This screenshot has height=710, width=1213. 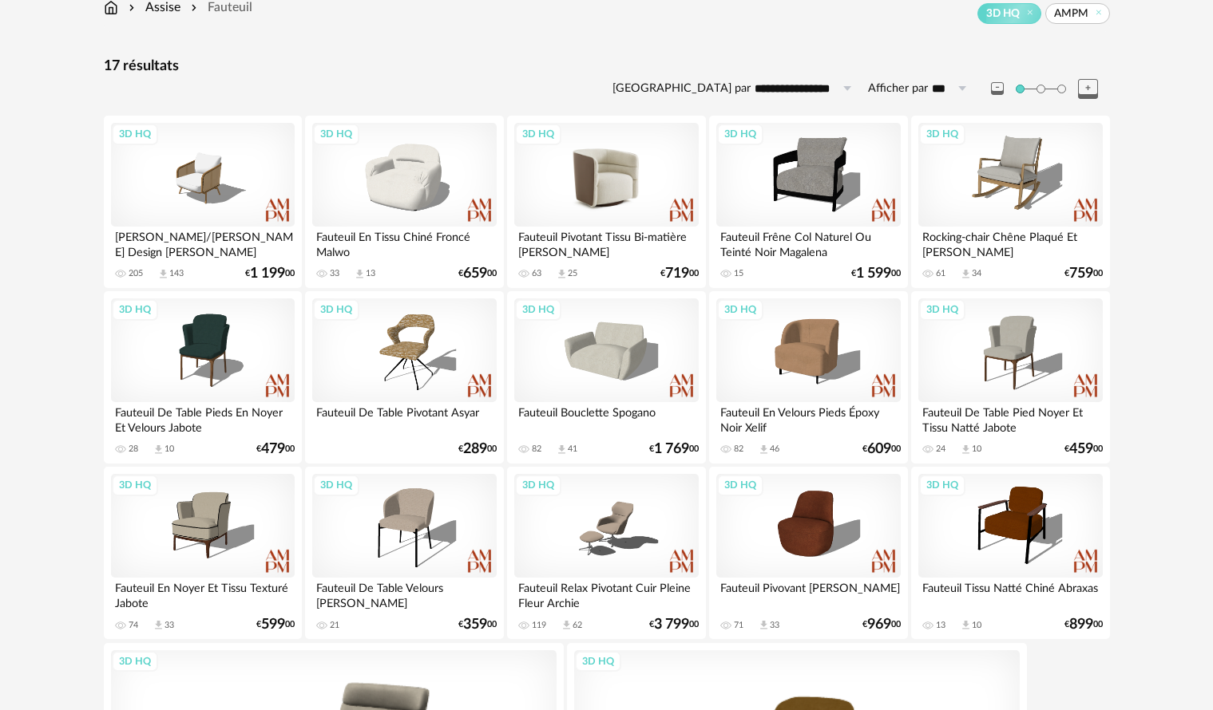 I want to click on span: 969, so click(x=879, y=625).